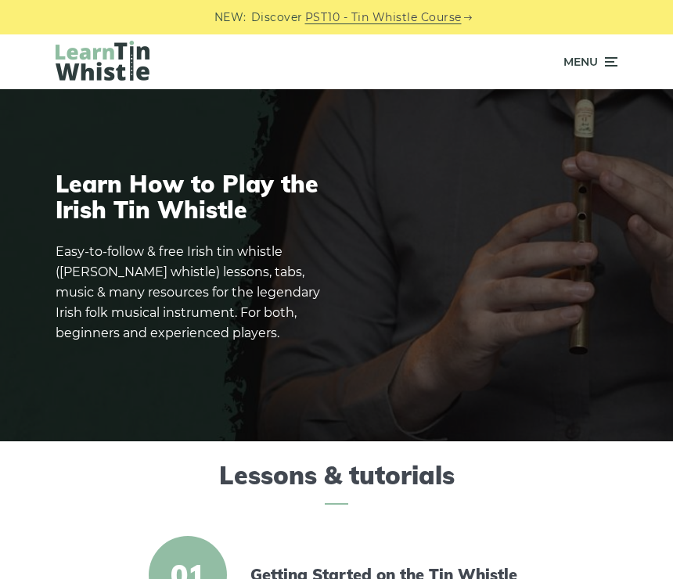 The height and width of the screenshot is (579, 673). What do you see at coordinates (193, 197) in the screenshot?
I see `h1: Learn How to Play the Irish Tin Whistle` at bounding box center [193, 197].